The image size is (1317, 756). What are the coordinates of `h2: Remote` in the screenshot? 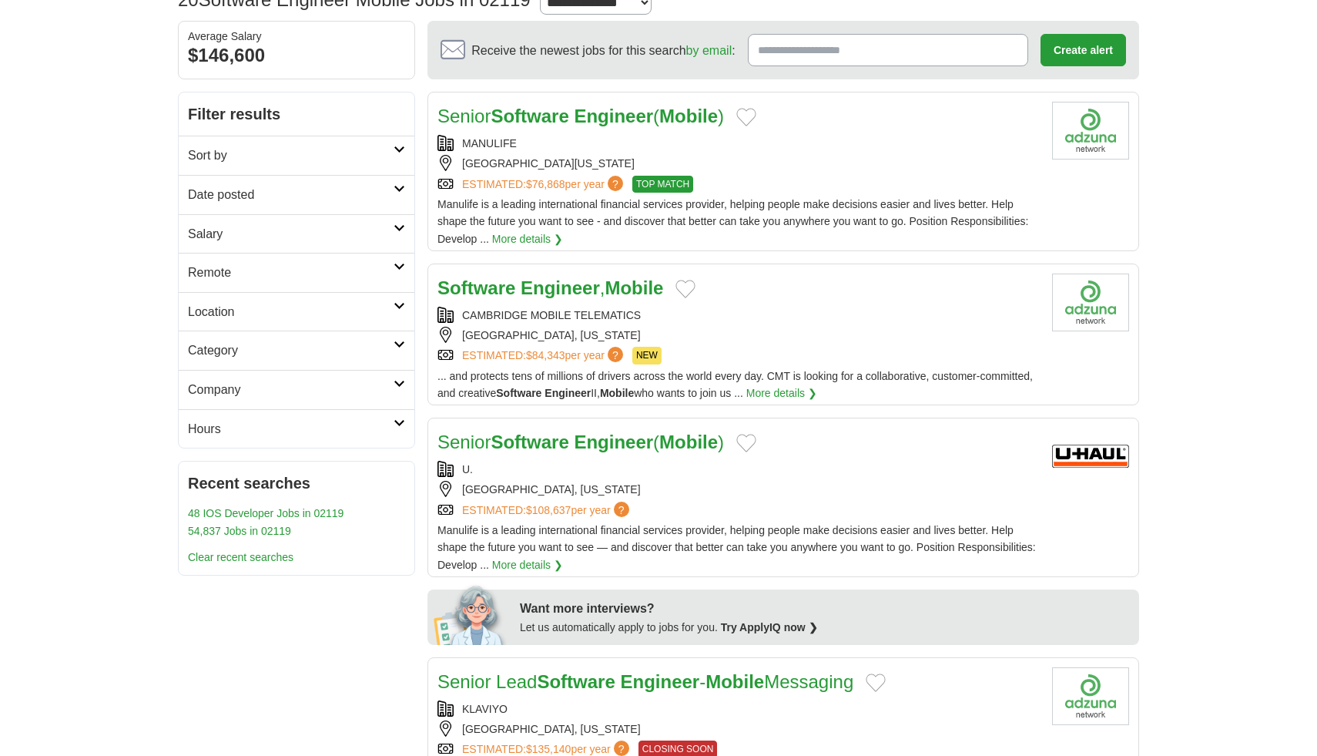 It's located at (290, 273).